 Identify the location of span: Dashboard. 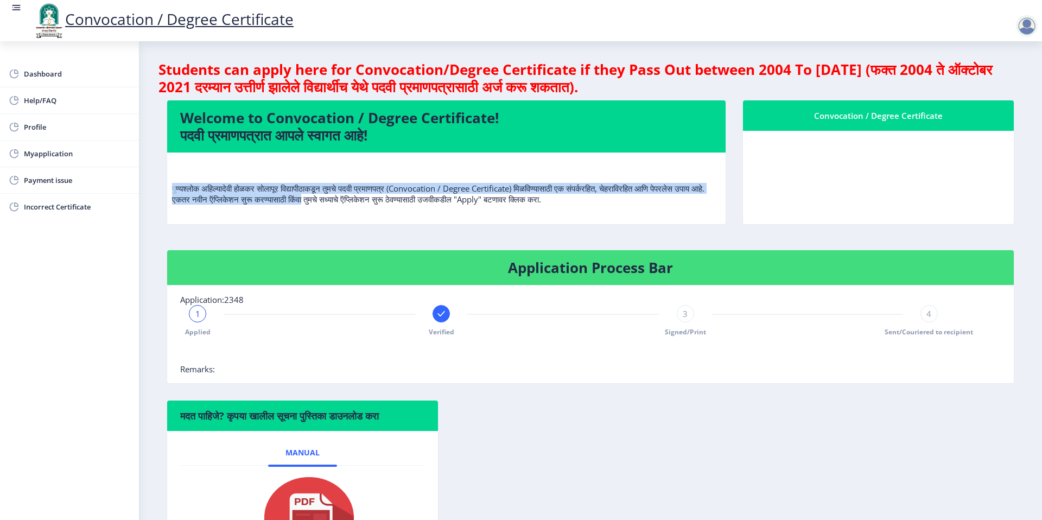
(77, 74).